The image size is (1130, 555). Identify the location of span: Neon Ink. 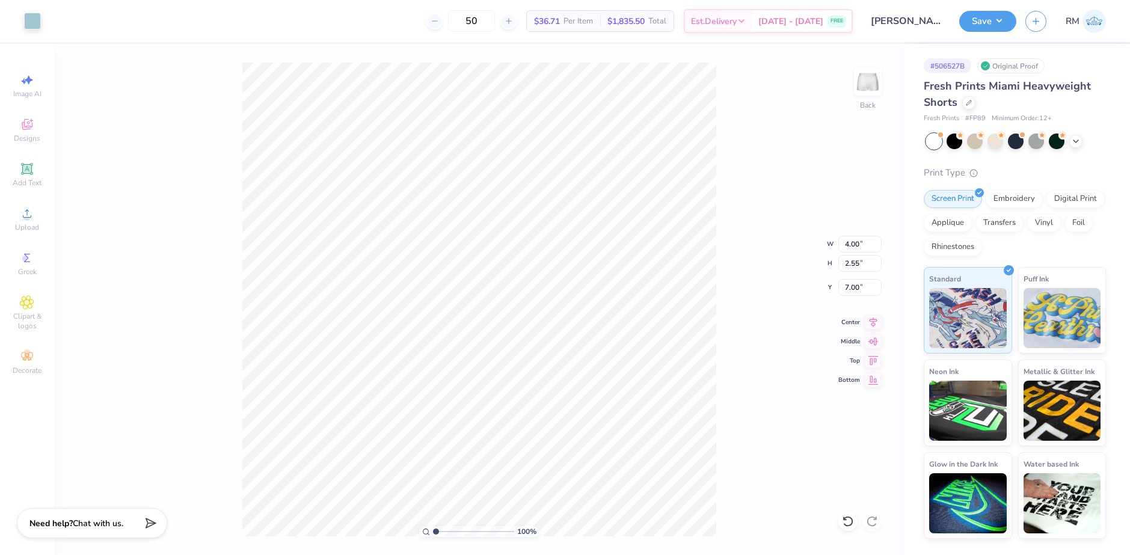
(943, 371).